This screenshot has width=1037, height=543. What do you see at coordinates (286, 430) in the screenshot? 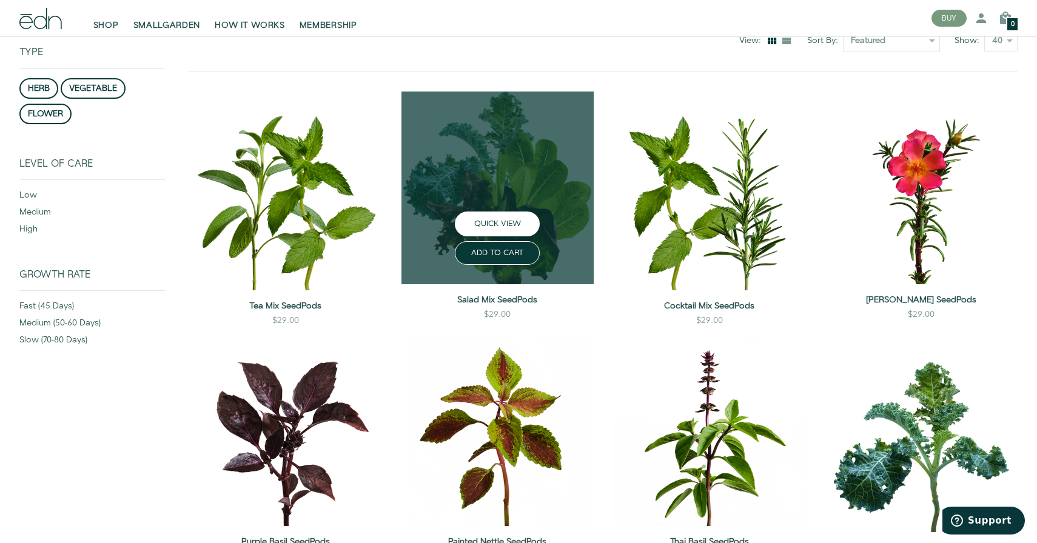
I see `img: Purple Basil SeedPods` at bounding box center [286, 430].